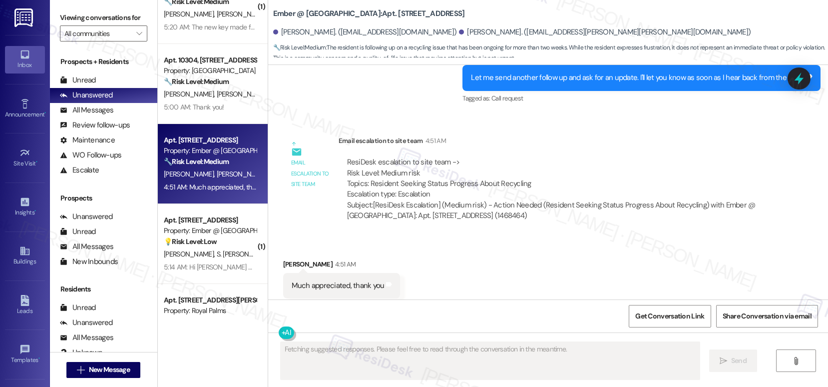 The height and width of the screenshot is (387, 828). What do you see at coordinates (109, 369) in the screenshot?
I see `span: New Message` at bounding box center [109, 369].